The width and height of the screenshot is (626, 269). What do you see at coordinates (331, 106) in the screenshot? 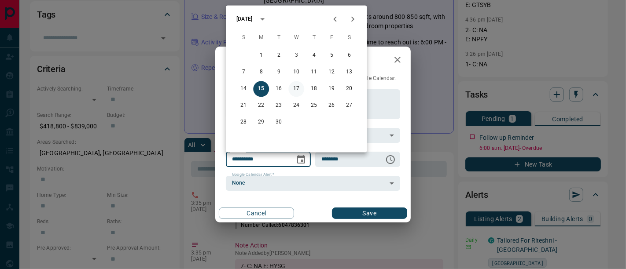
I see `button: 26` at bounding box center [331, 106].